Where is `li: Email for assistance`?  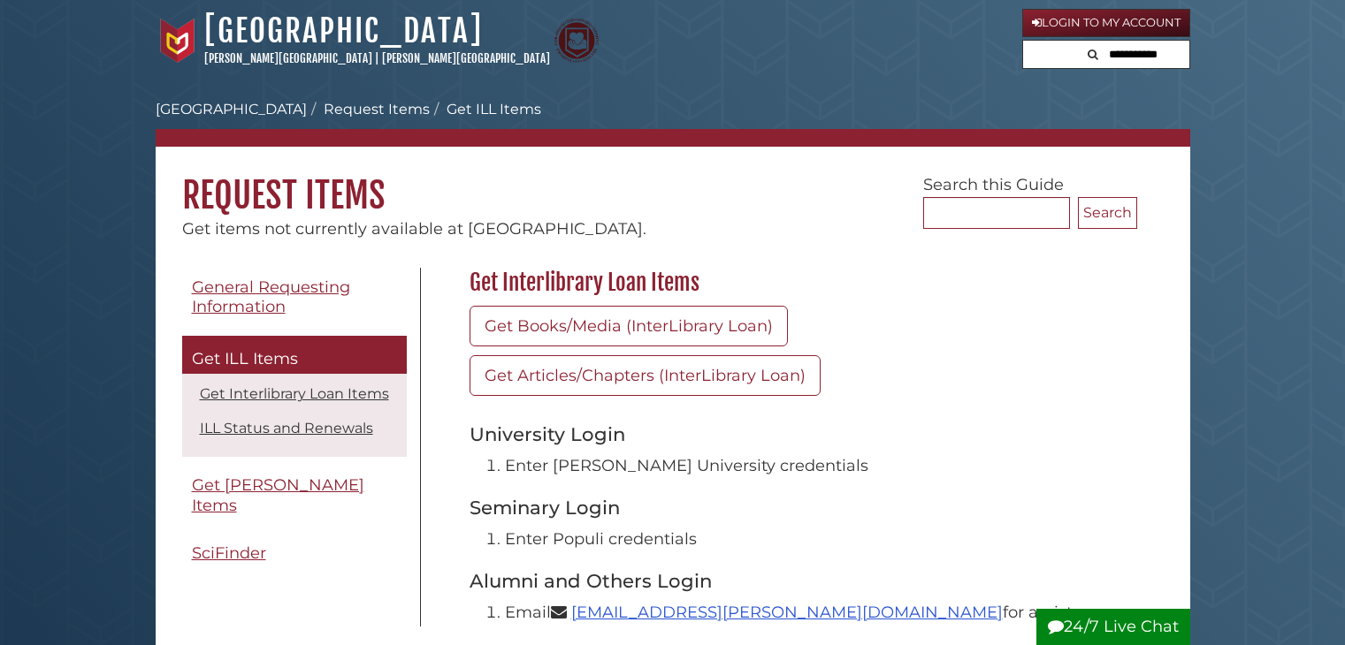 li: Email for assistance is located at coordinates (816, 613).